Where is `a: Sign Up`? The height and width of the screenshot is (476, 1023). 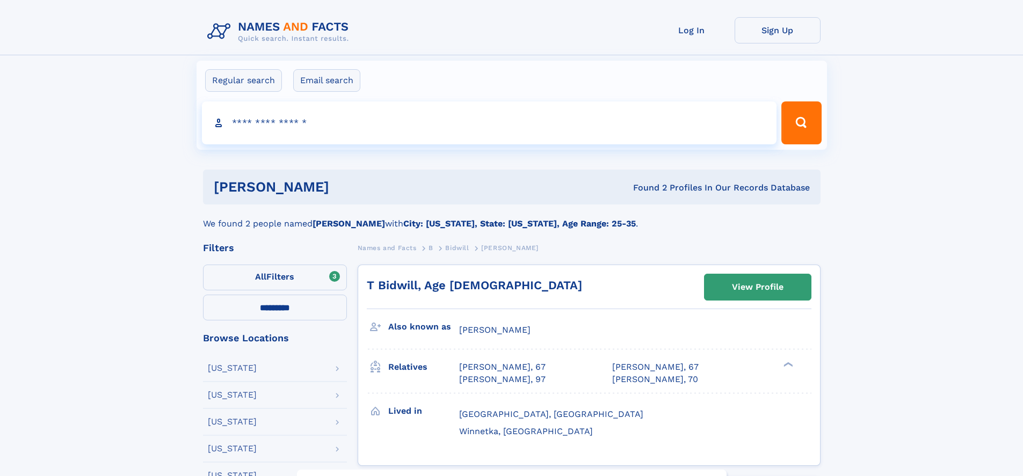
a: Sign Up is located at coordinates (778, 30).